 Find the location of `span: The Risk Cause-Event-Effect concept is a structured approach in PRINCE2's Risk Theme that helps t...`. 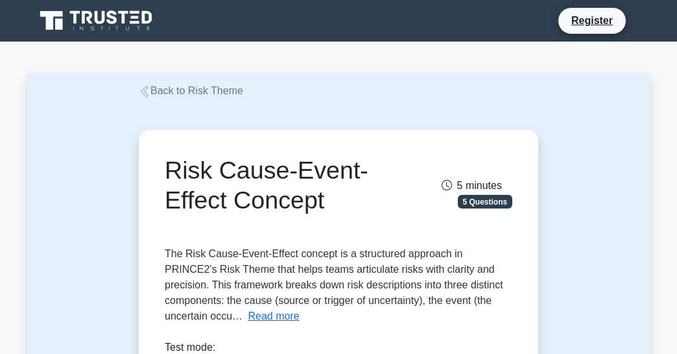

span: The Risk Cause-Event-Effect concept is a structured approach in PRINCE2's Risk Theme that helps t... is located at coordinates (334, 284).